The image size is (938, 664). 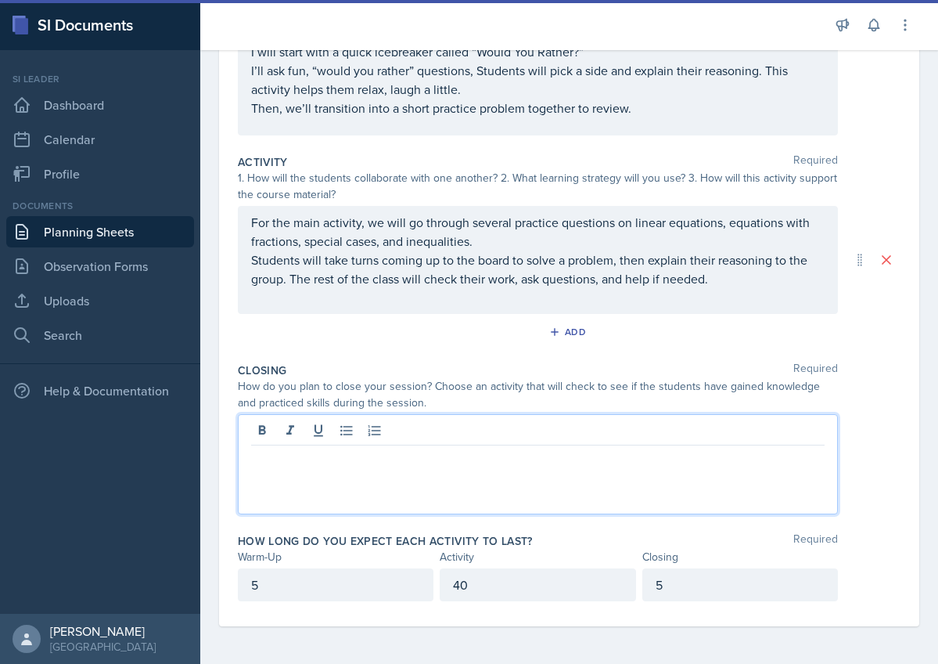 What do you see at coordinates (569, 332) in the screenshot?
I see `div: Add` at bounding box center [569, 332].